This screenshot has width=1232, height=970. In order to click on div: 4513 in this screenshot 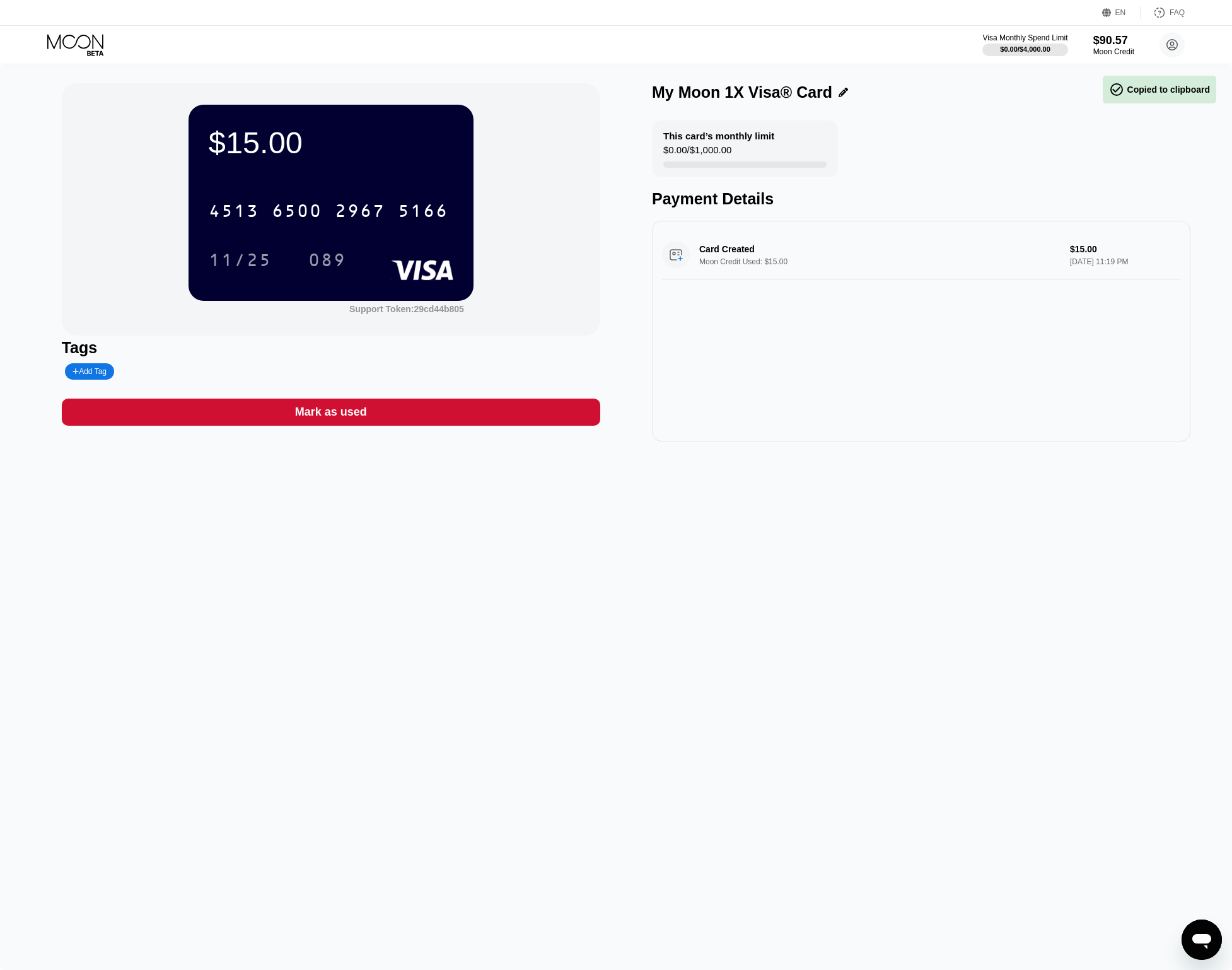, I will do `click(234, 212)`.